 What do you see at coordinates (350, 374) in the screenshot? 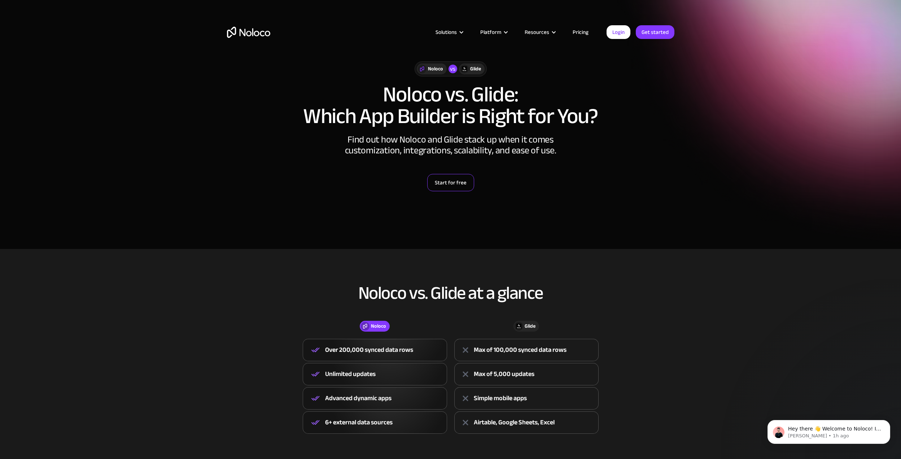
I see `div: Unlimited updates` at bounding box center [350, 374].